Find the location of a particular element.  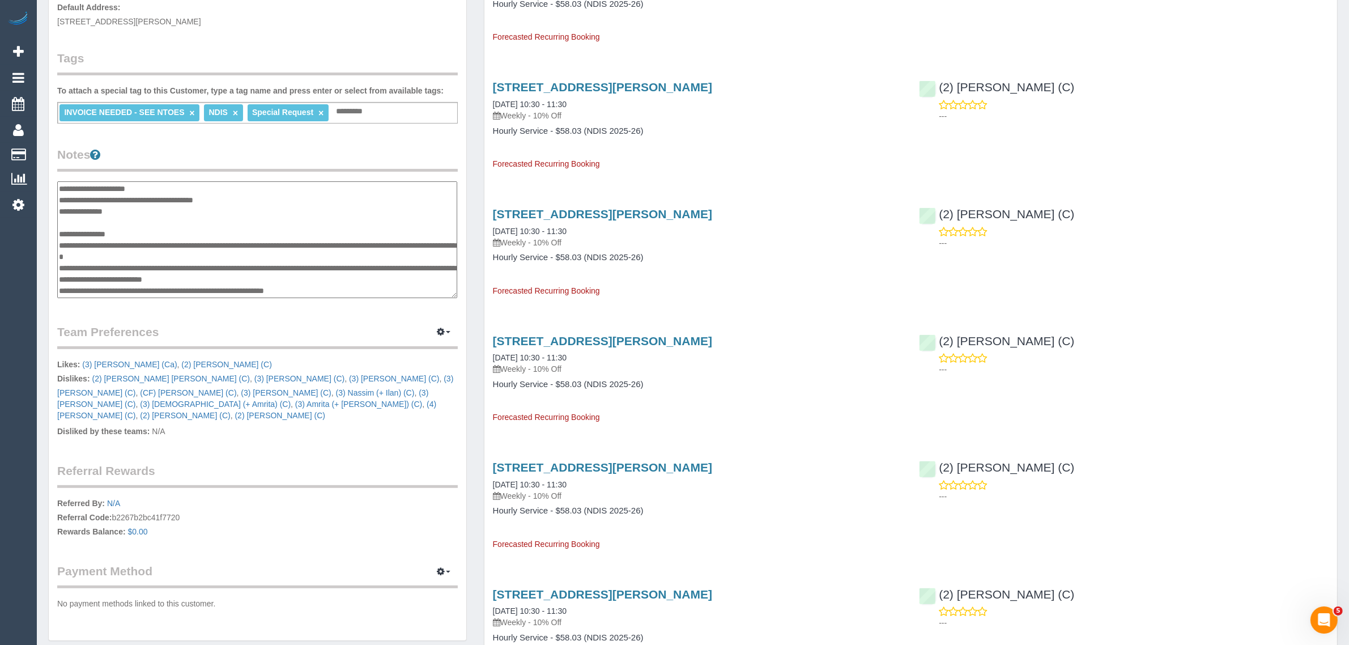

span: N/A is located at coordinates (158, 431).